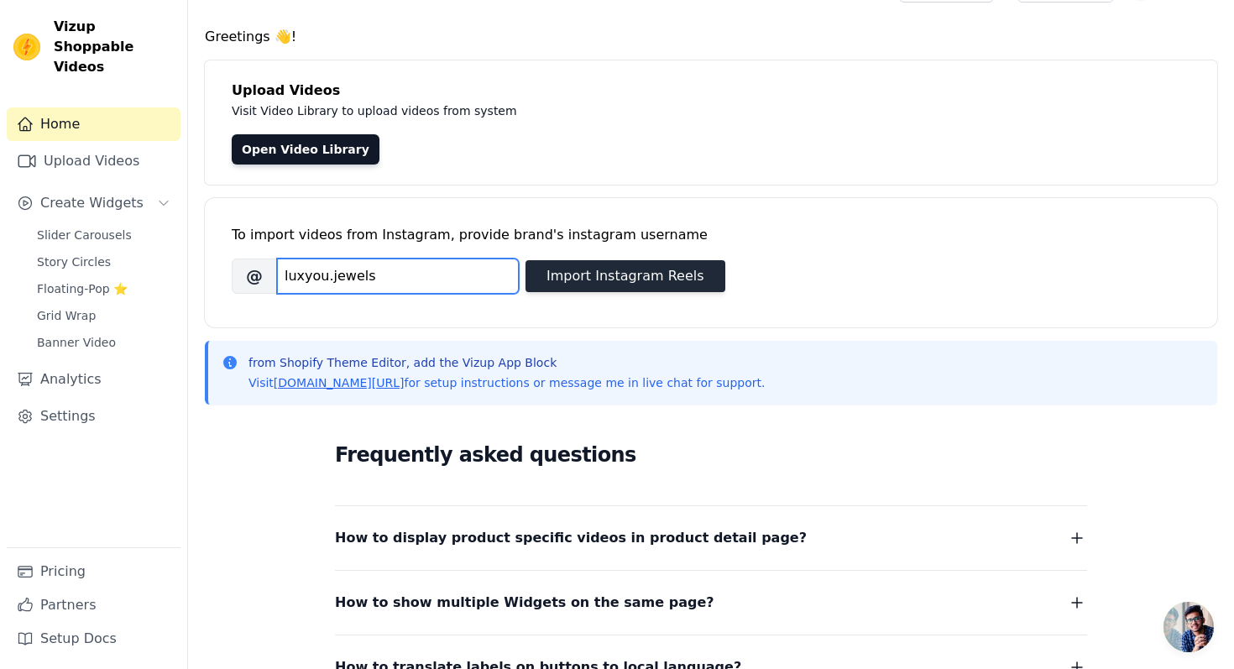  Describe the element at coordinates (91, 203) in the screenshot. I see `span: Create Widgets` at that location.